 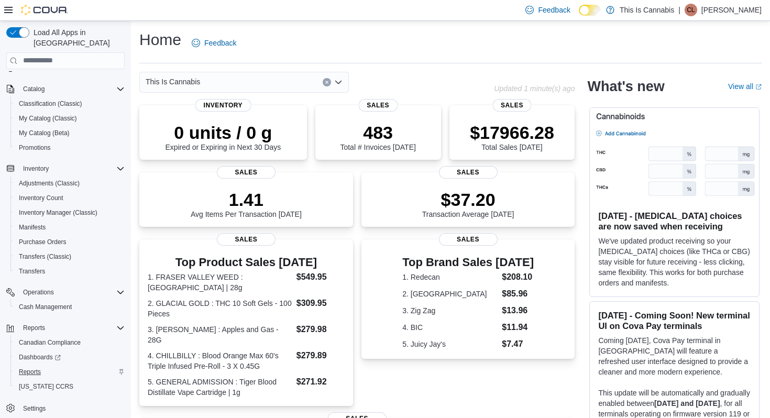 I want to click on span: My Catalog (Classic), so click(x=70, y=118).